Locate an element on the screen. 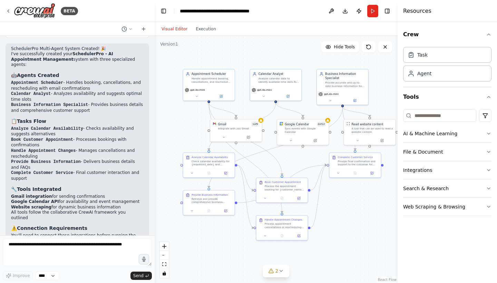 The image size is (497, 283). li: - Processes bookings with confirmations is located at coordinates (77, 143).